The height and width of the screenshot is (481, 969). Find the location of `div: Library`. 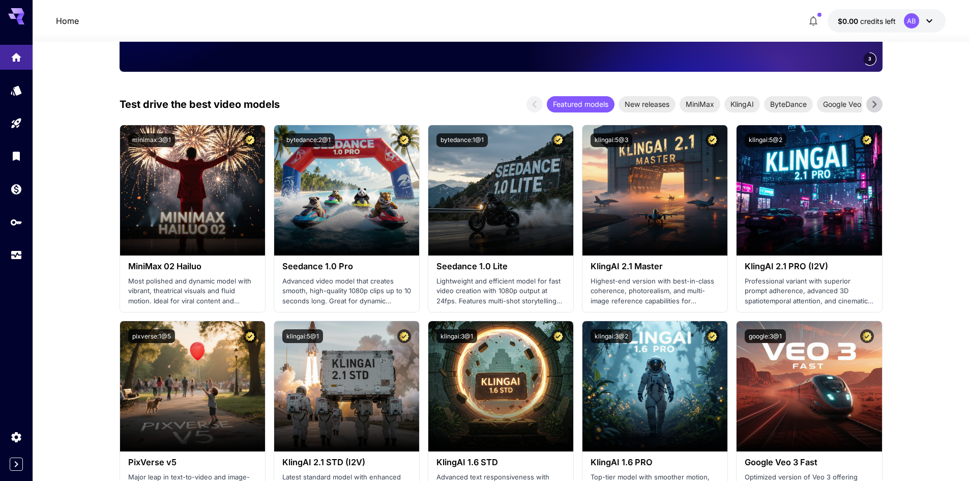

div: Library is located at coordinates (16, 156).